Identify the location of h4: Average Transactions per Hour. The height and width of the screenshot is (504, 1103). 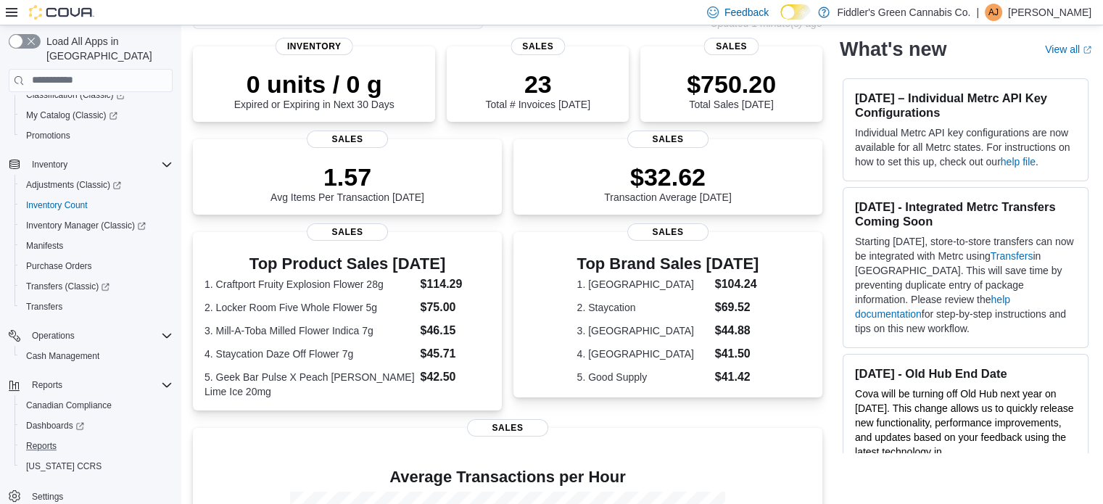
(508, 477).